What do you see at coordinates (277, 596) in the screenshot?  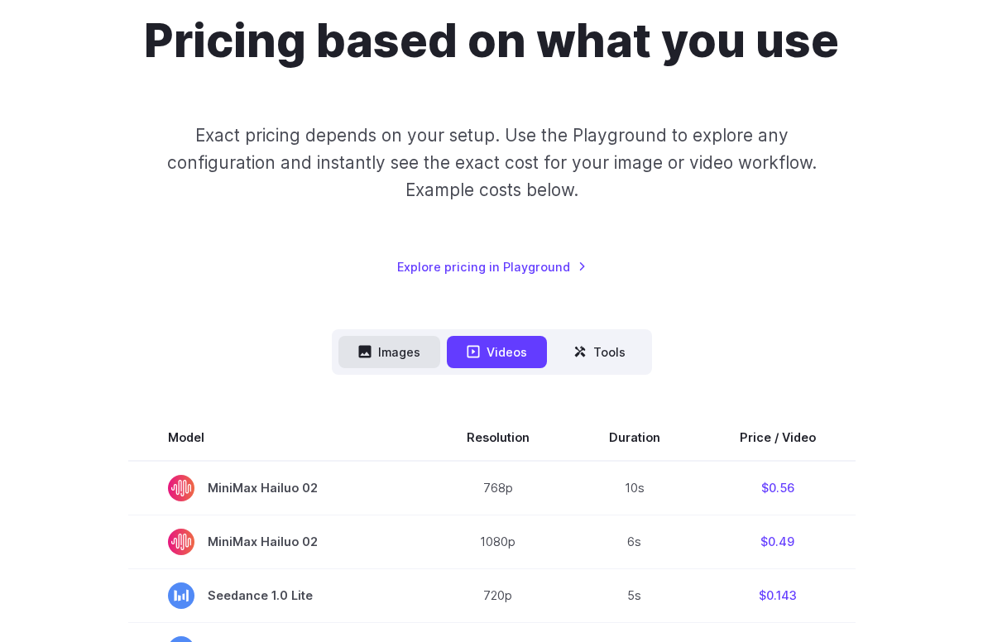 I see `span: Seedance 1.0 Lite` at bounding box center [277, 596].